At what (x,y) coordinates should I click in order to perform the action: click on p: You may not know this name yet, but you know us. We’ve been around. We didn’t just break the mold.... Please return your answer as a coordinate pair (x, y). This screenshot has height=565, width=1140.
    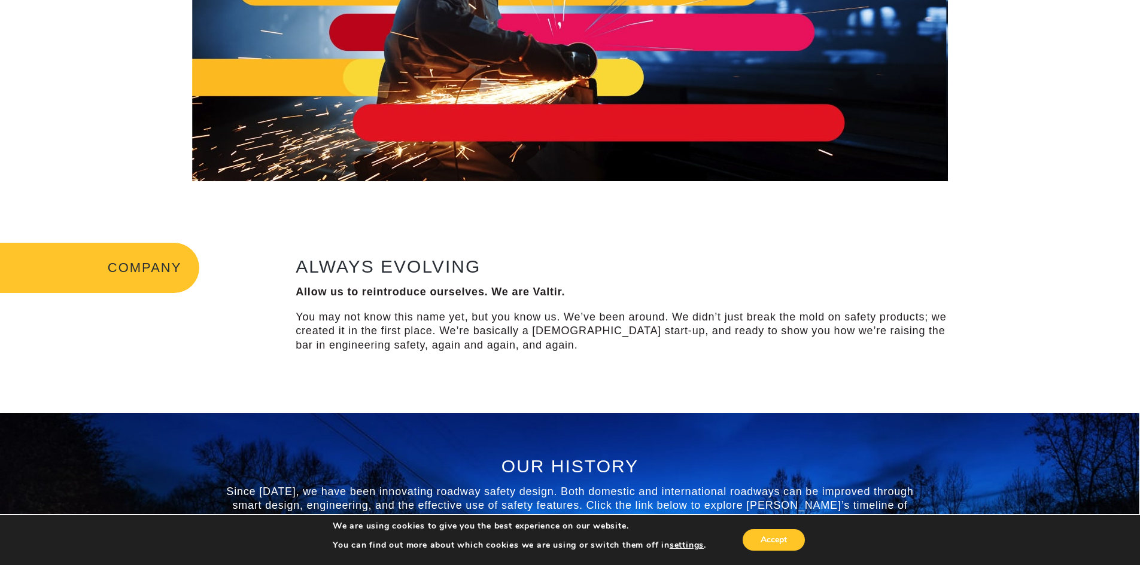
    Looking at the image, I should click on (626, 331).